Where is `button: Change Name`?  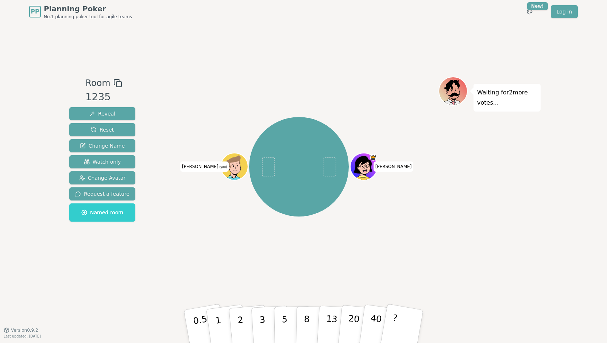
button: Change Name is located at coordinates (102, 146).